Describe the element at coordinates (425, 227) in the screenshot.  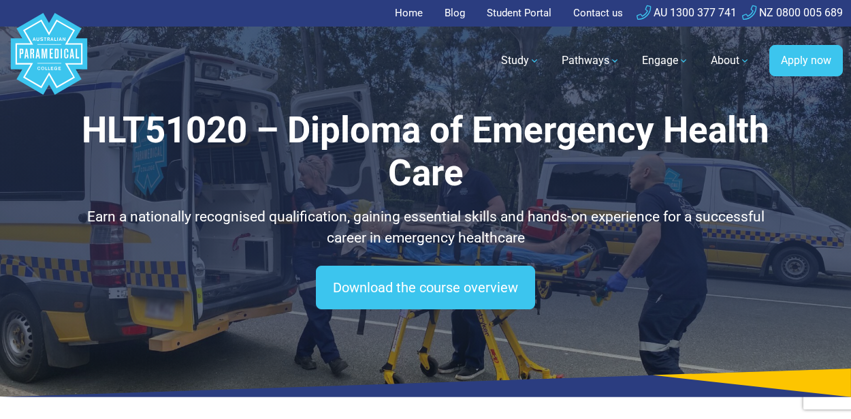
I see `p: Earn a nationally recognised qualification, gaining essential skills and hands-on experience for ...` at that location.